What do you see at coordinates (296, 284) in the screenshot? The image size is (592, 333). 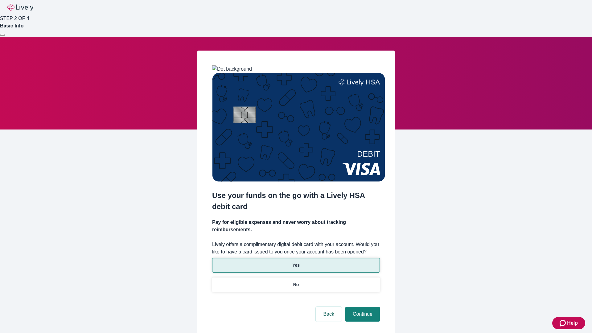 I see `button: No` at bounding box center [296, 284].